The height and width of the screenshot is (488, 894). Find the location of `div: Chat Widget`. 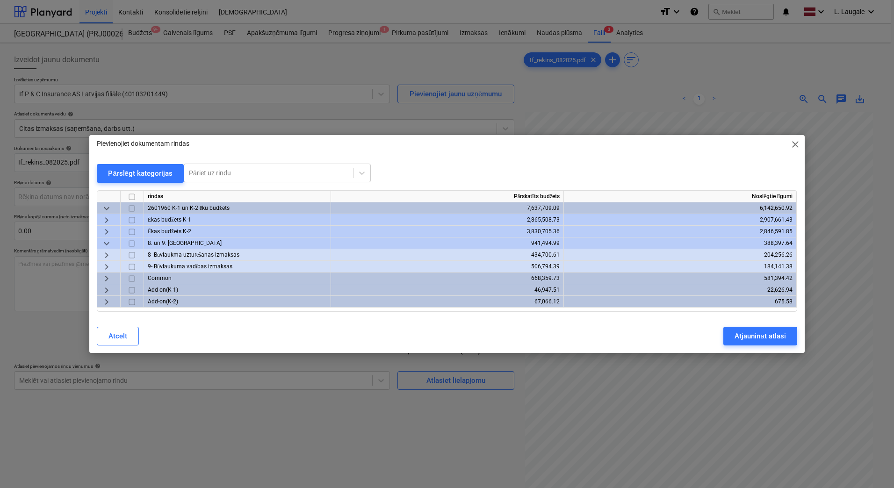

div: Chat Widget is located at coordinates (870, 466).